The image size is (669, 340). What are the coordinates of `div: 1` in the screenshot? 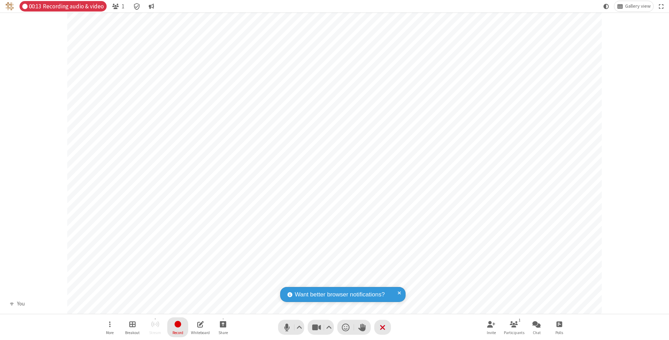 It's located at (520, 320).